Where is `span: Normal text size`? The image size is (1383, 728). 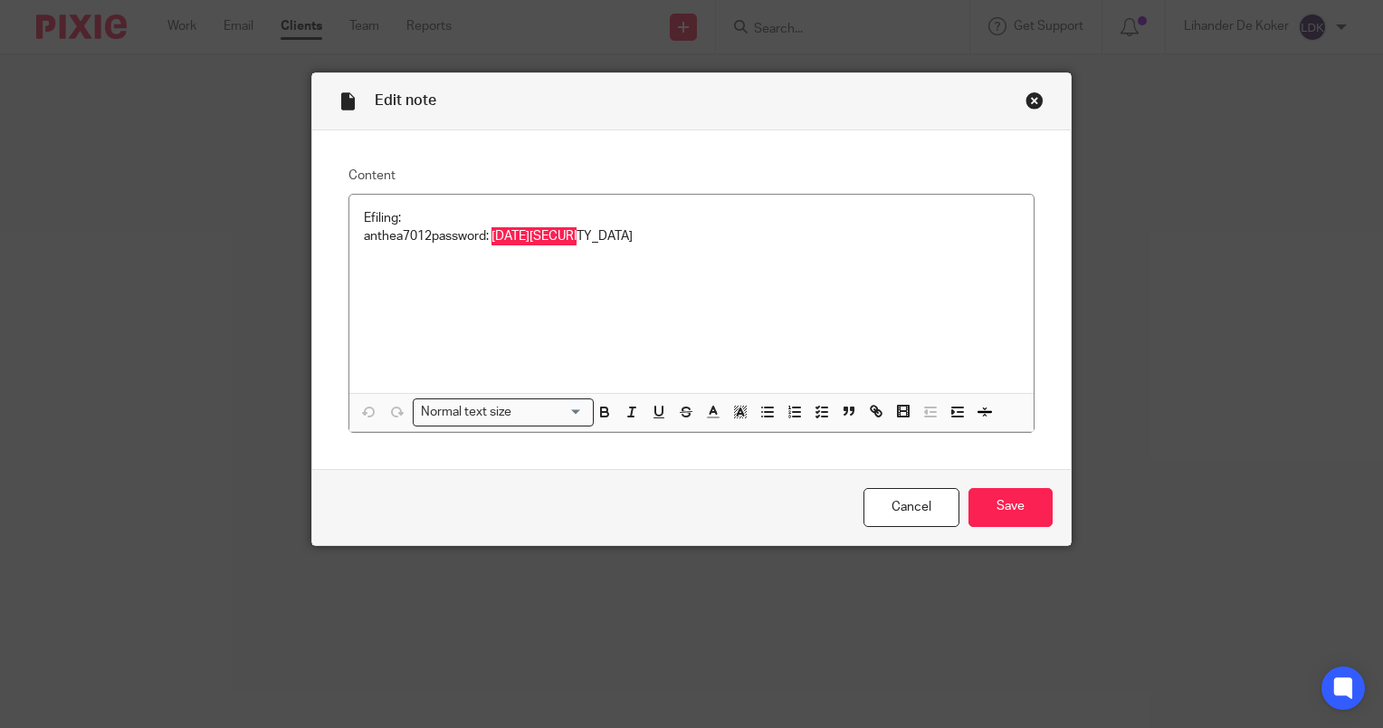
span: Normal text size is located at coordinates (466, 412).